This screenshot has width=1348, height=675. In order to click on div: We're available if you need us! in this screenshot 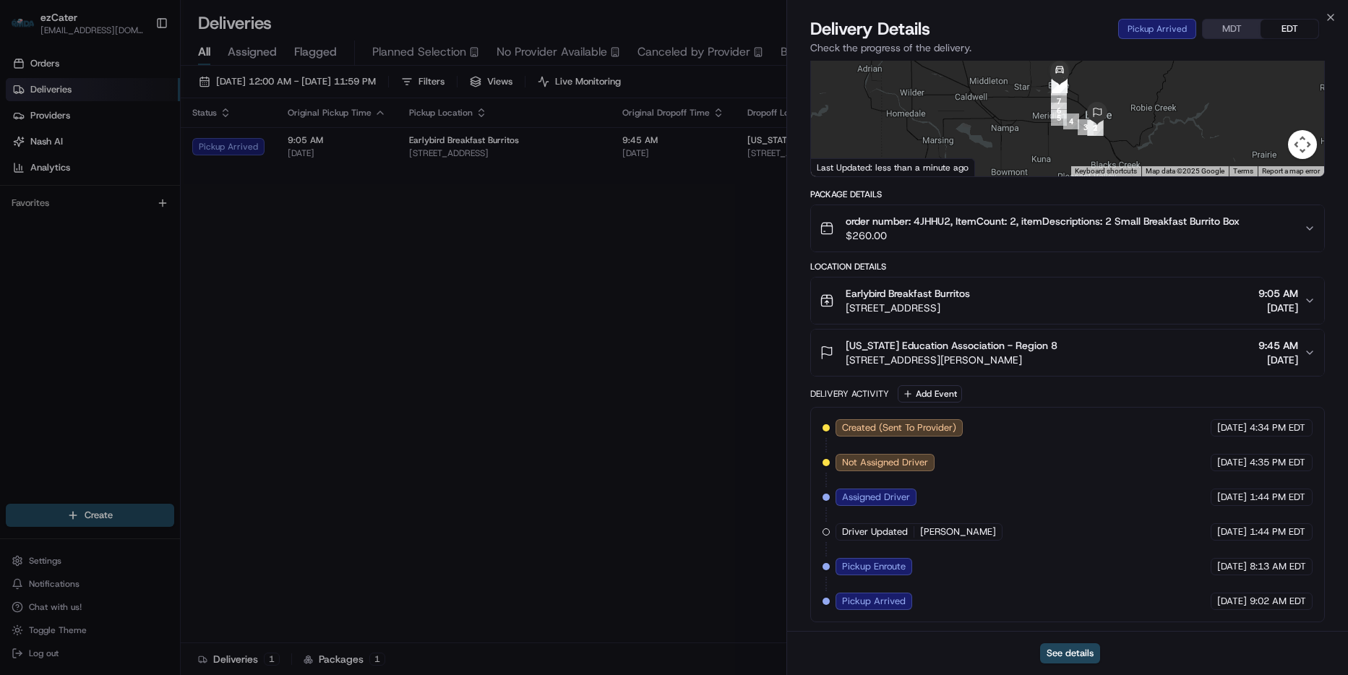, I will do `click(116, 158)`.